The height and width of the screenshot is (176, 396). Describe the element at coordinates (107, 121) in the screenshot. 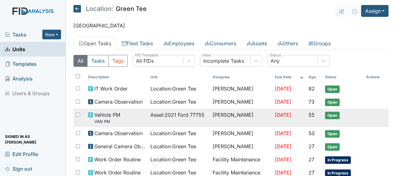

I see `small: VAN PM` at that location.